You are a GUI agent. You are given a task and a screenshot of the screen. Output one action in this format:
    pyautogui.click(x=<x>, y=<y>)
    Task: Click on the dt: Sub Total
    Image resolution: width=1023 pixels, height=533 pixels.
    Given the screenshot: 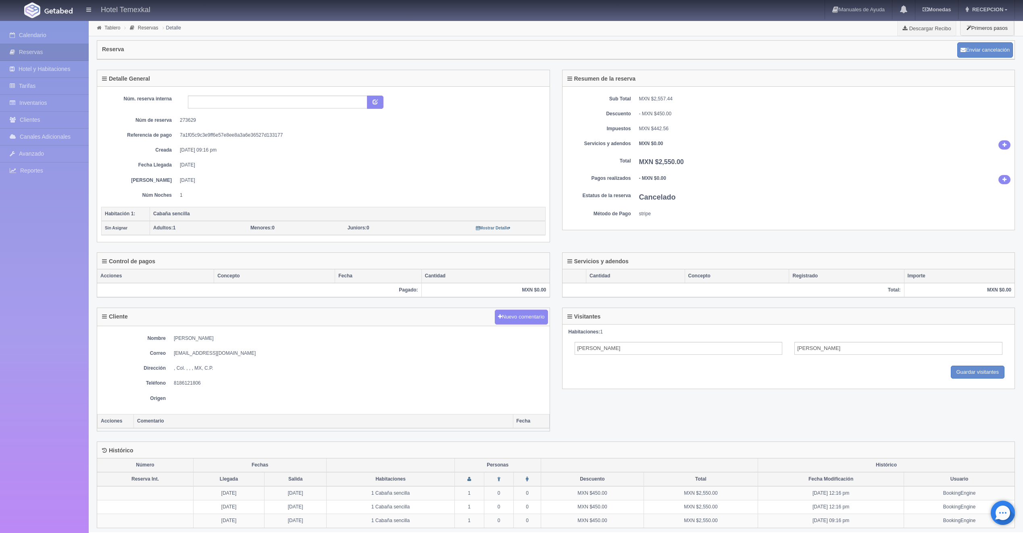 What is the action you would take?
    pyautogui.click(x=599, y=99)
    